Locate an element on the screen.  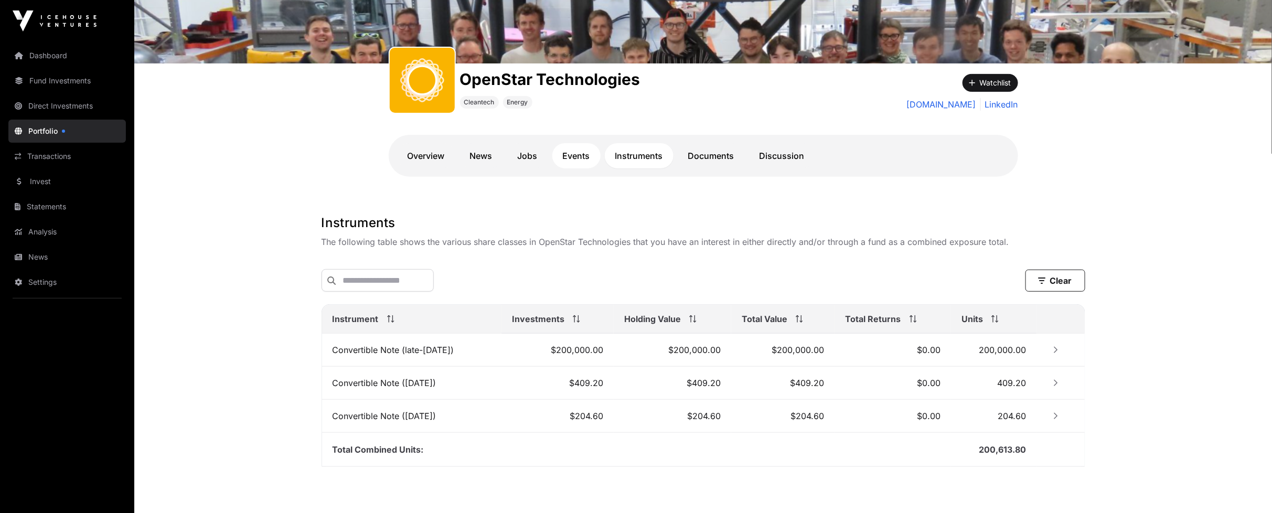
span: Total Returns is located at coordinates (874, 319).